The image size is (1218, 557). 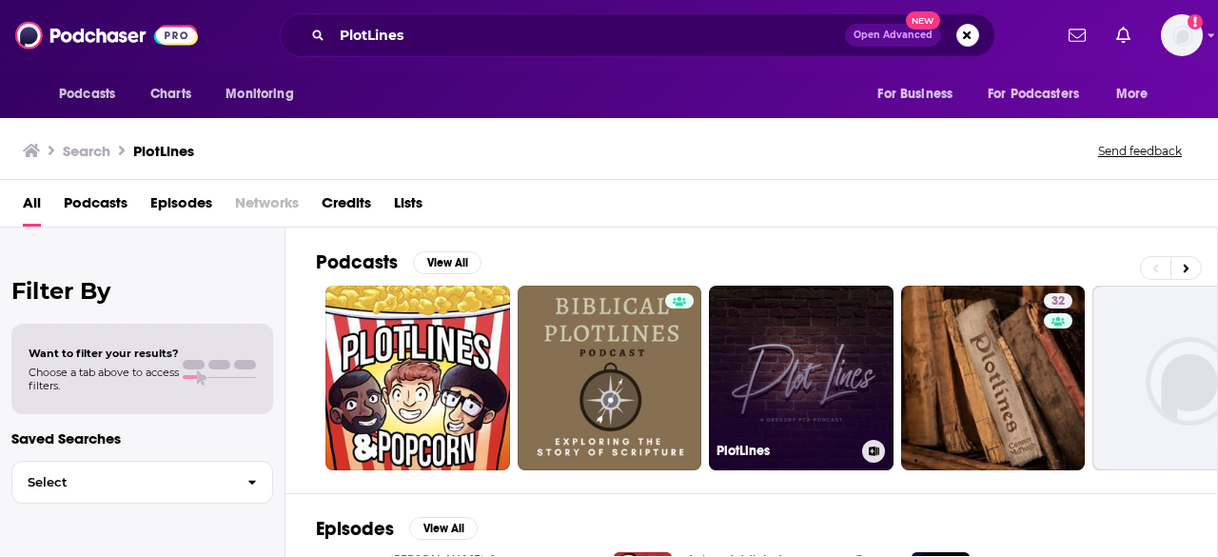 What do you see at coordinates (142, 290) in the screenshot?
I see `h2: Filter By` at bounding box center [142, 290].